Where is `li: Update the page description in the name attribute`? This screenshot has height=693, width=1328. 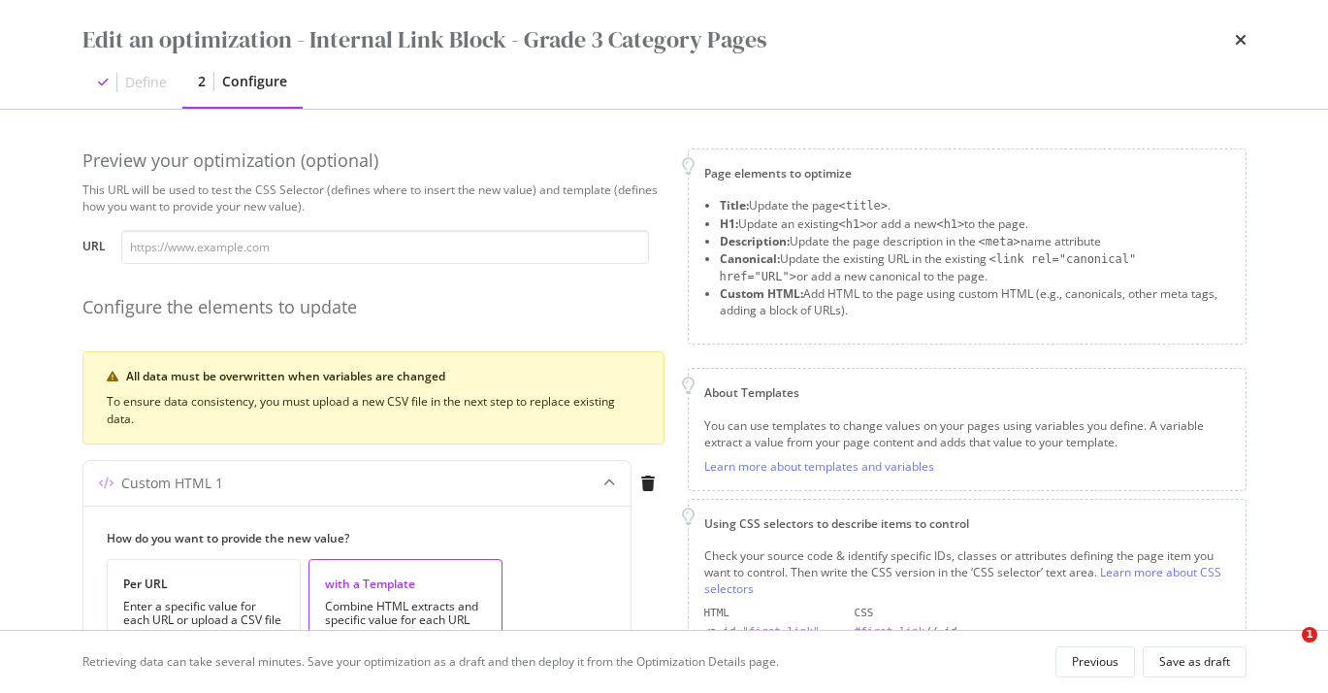 li: Update the page description in the name attribute is located at coordinates (975, 242).